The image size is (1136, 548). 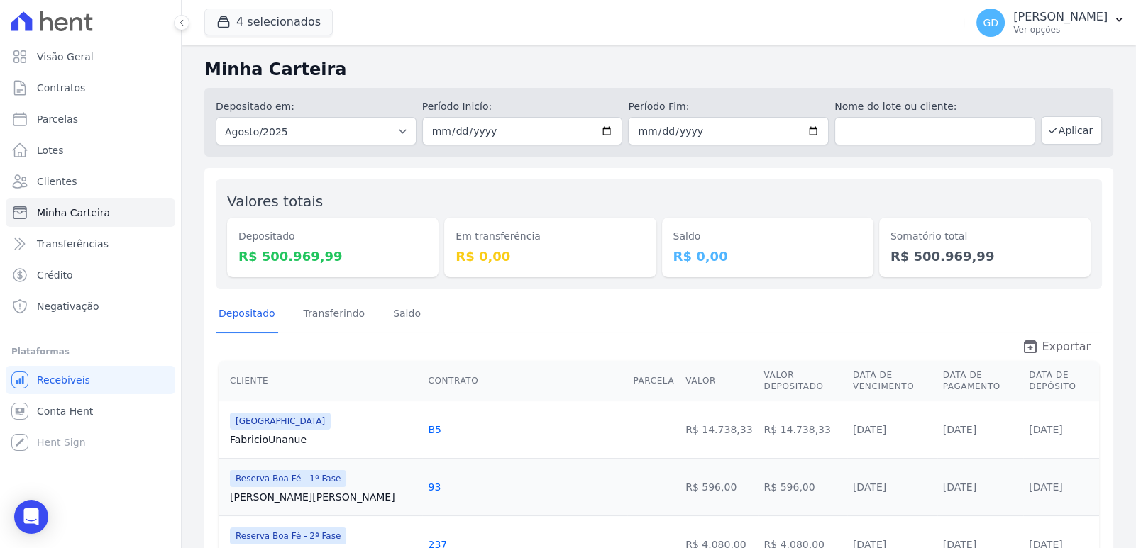 I want to click on th: Contrato, so click(x=524, y=381).